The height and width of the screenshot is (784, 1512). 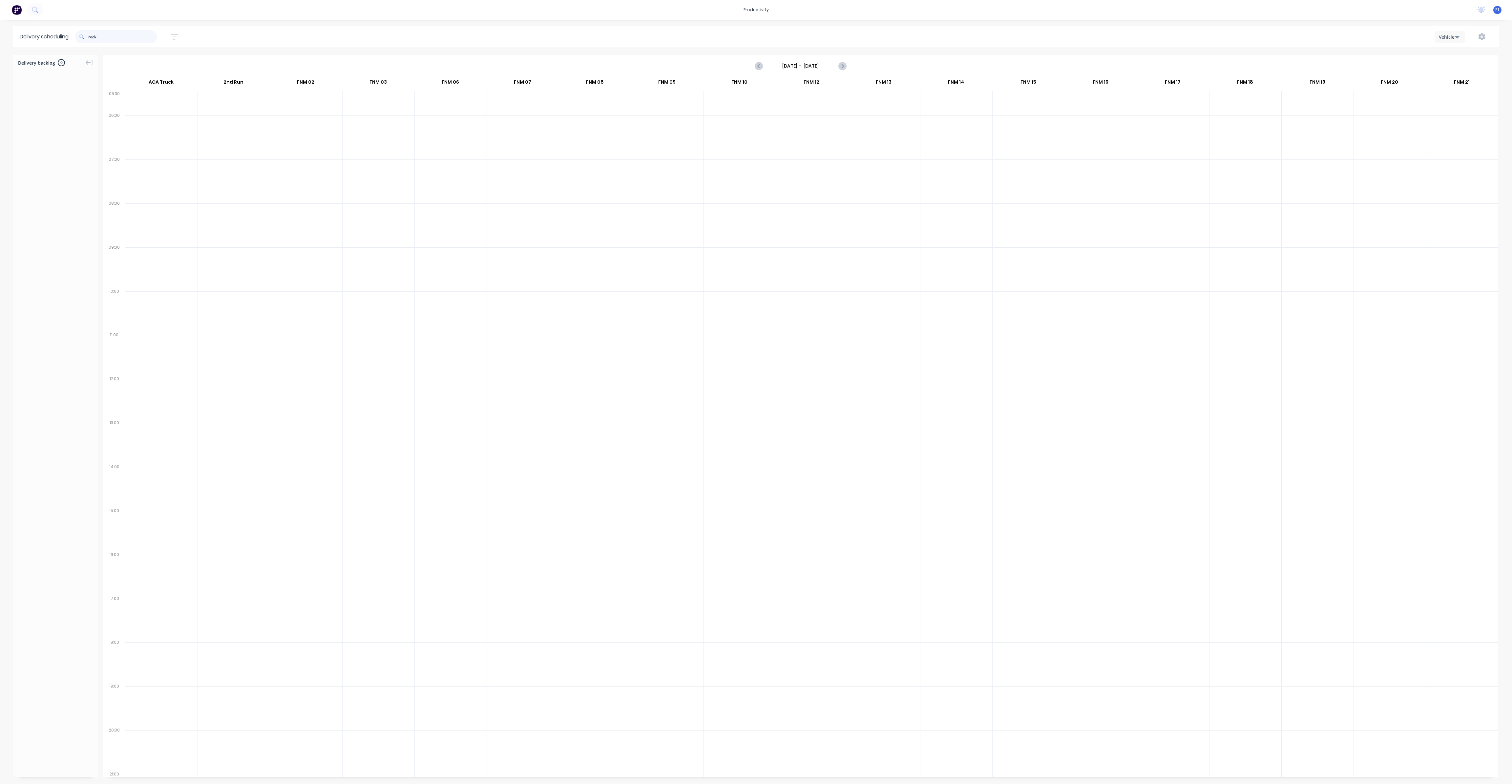 I want to click on div: 15:00, so click(x=114, y=529).